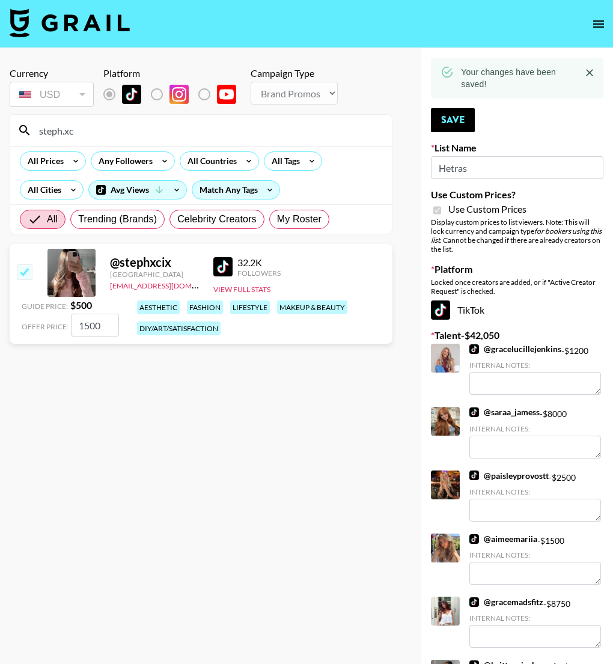  What do you see at coordinates (516, 269) in the screenshot?
I see `label: Platform` at bounding box center [516, 269].